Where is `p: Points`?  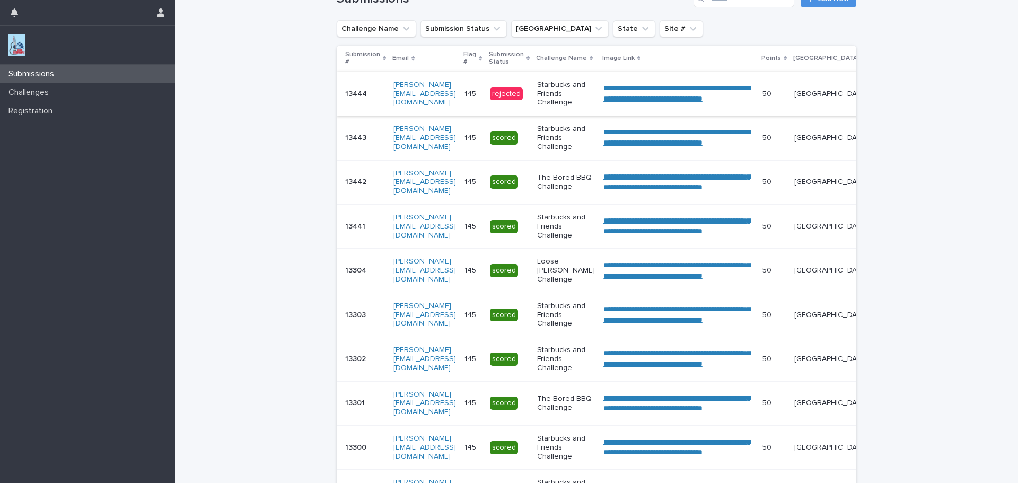 p: Points is located at coordinates (771, 58).